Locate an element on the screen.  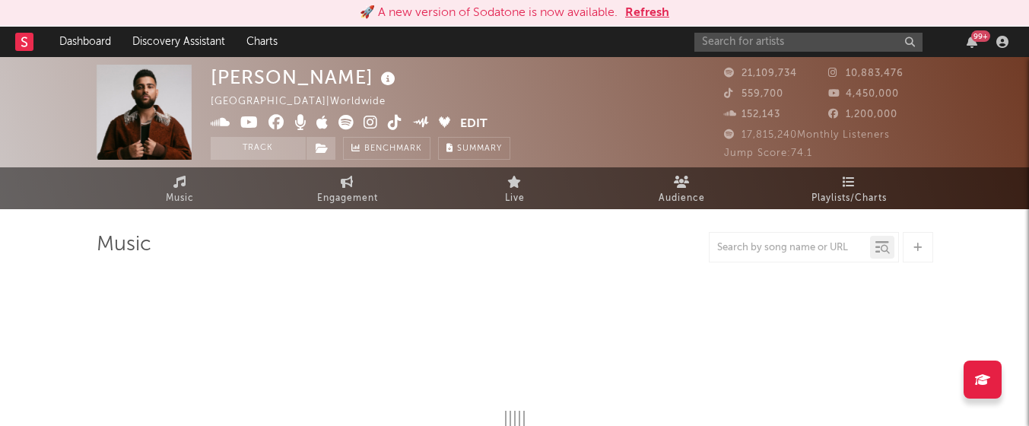
a: Charts is located at coordinates (262, 42).